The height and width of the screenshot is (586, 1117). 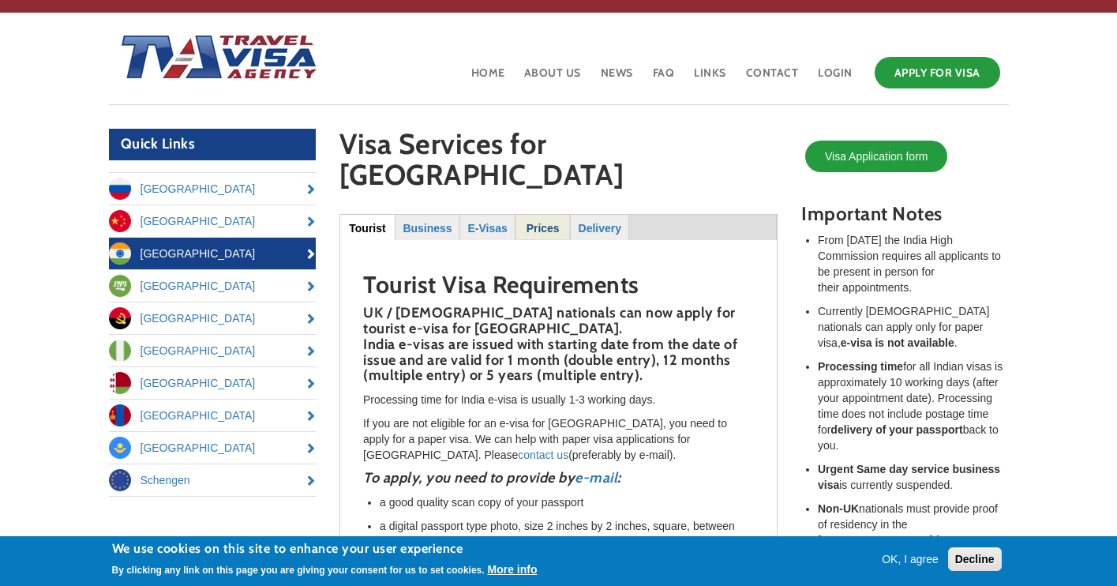 I want to click on strong: To apply, you need to provide by :, so click(x=492, y=478).